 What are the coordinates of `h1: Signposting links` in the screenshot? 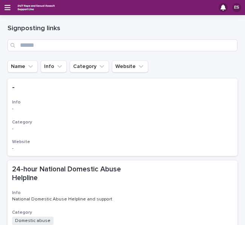 It's located at (123, 29).